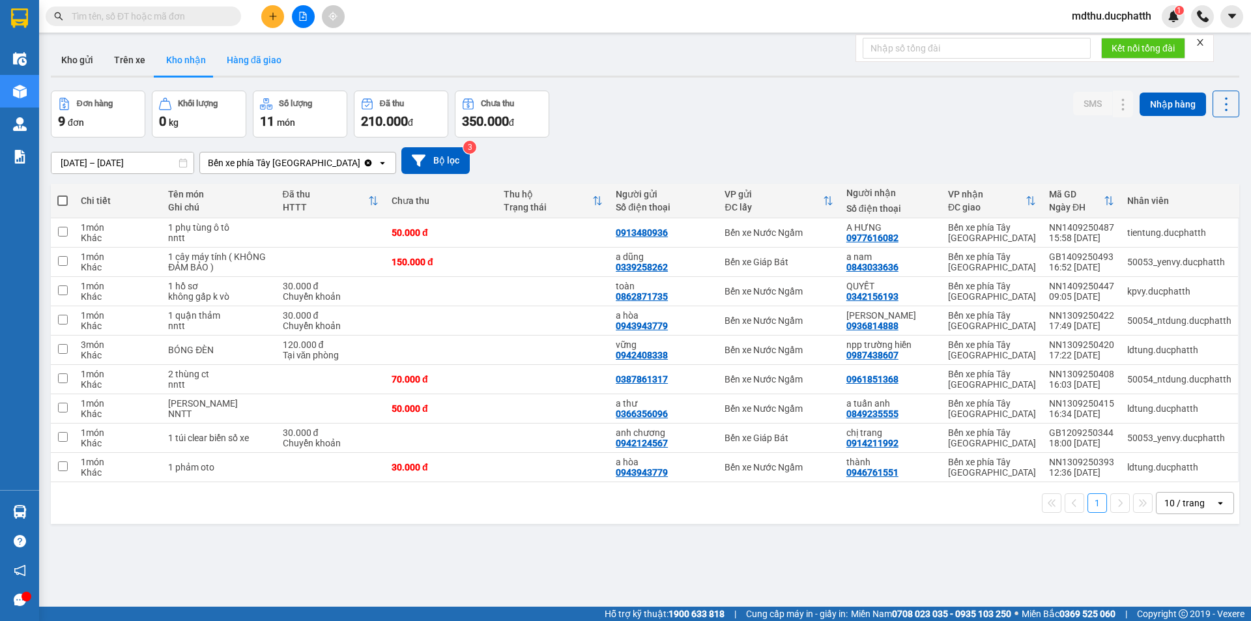 This screenshot has width=1251, height=621. Describe the element at coordinates (1077, 194) in the screenshot. I see `div: Mã GD` at that location.